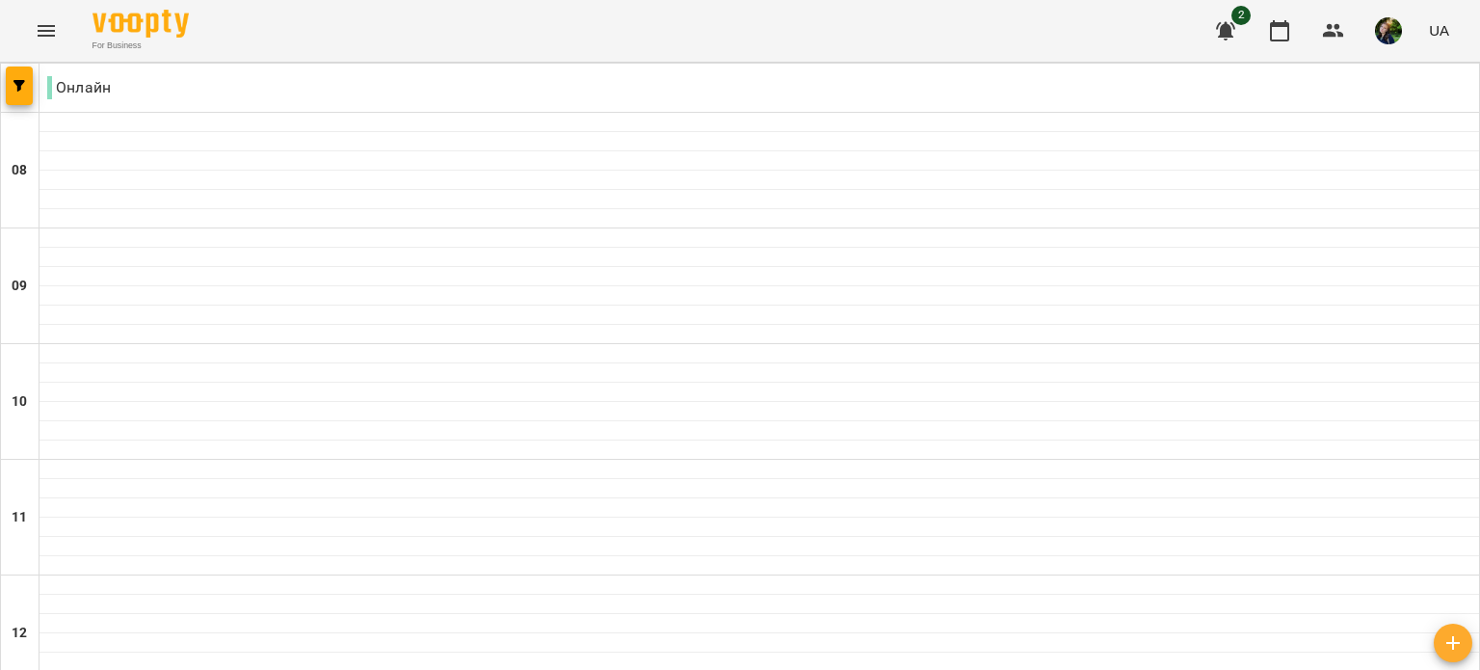  Describe the element at coordinates (1453, 643) in the screenshot. I see `button: Створити урок` at that location.